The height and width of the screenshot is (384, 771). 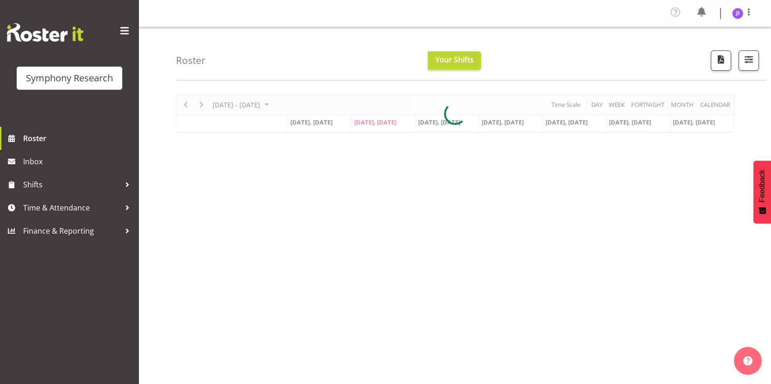 I want to click on button: Your Shifts, so click(x=454, y=61).